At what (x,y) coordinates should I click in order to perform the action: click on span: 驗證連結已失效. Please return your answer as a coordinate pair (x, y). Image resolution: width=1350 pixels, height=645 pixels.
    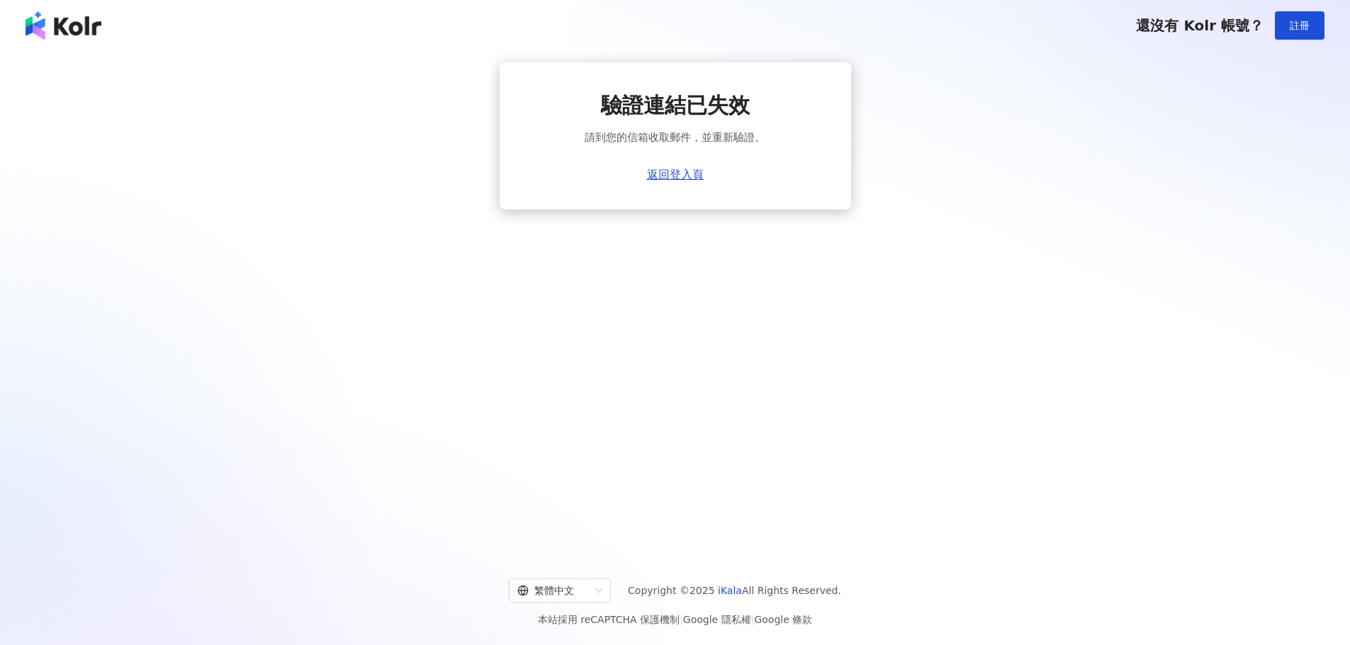
    Looking at the image, I should click on (675, 106).